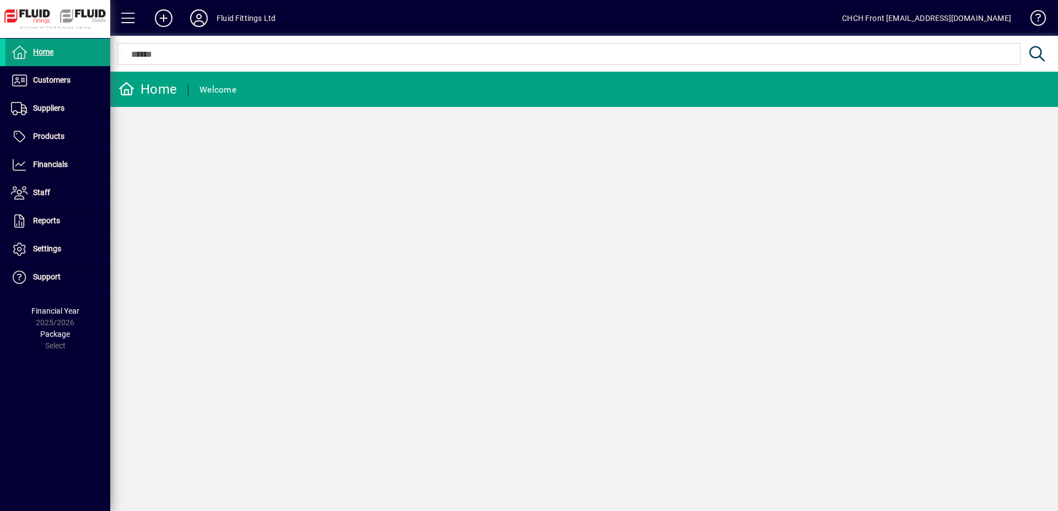 The width and height of the screenshot is (1058, 511). What do you see at coordinates (58, 137) in the screenshot?
I see `a: Products` at bounding box center [58, 137].